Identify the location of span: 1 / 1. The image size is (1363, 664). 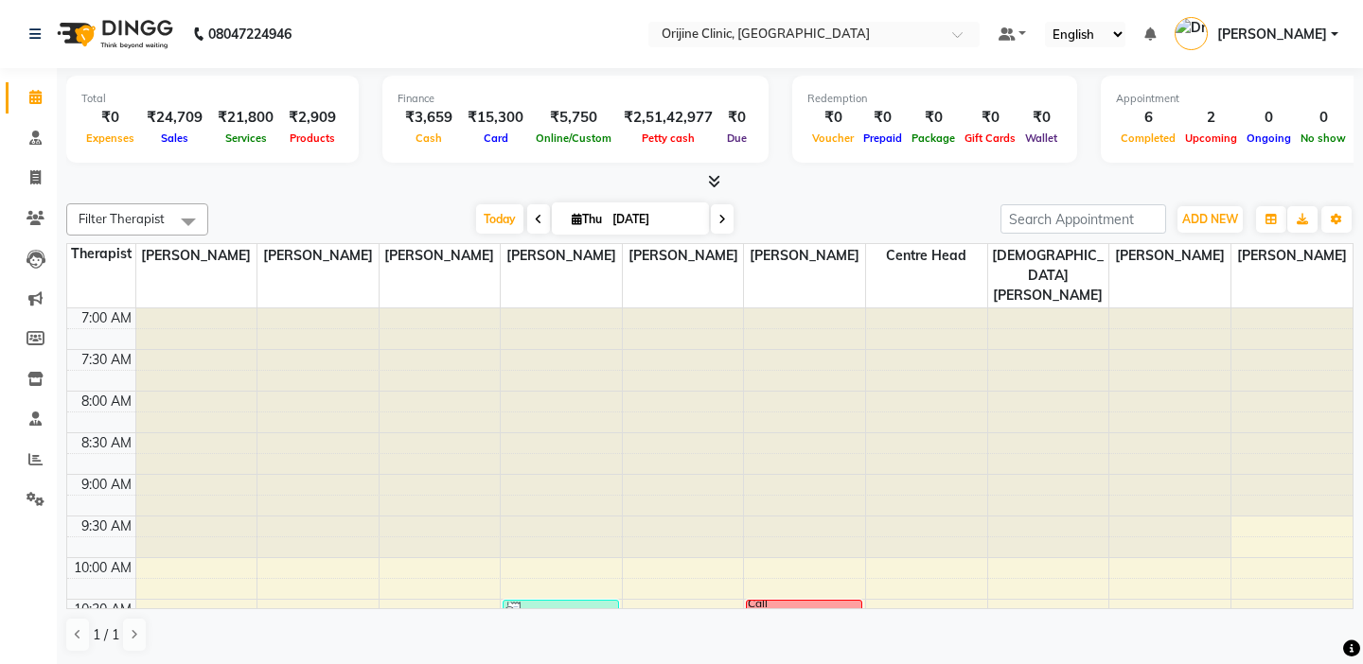
(106, 635).